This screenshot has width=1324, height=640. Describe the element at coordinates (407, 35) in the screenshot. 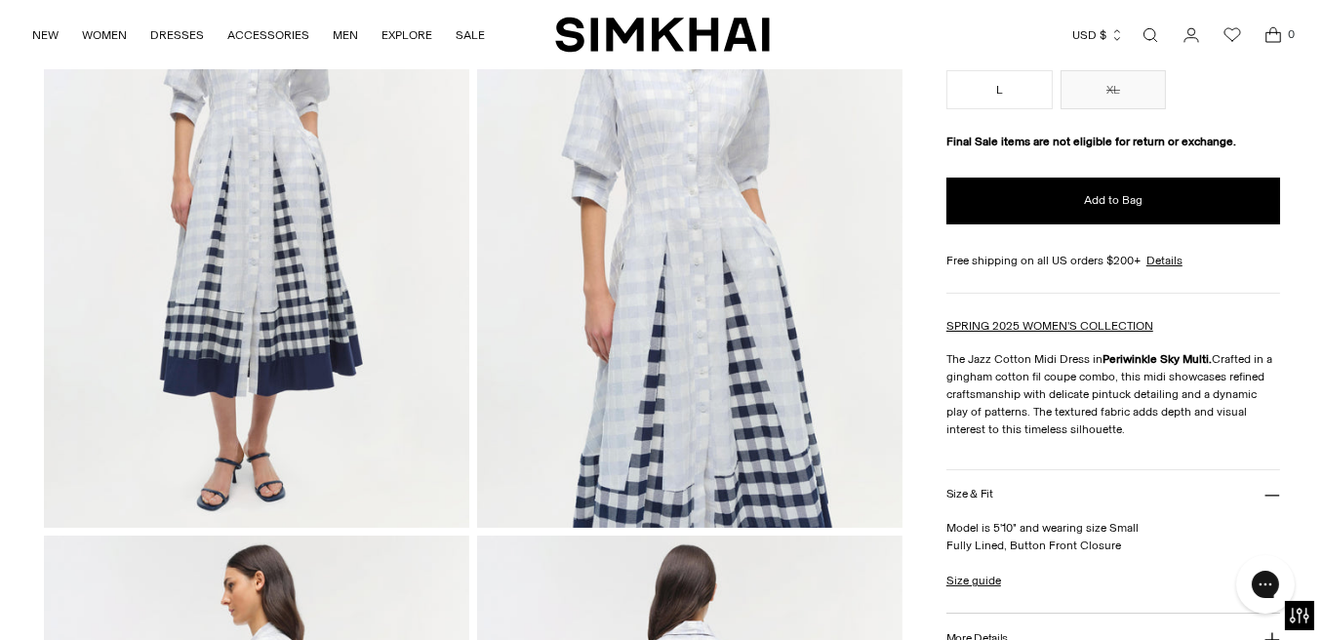

I see `a: EXPLORE` at that location.